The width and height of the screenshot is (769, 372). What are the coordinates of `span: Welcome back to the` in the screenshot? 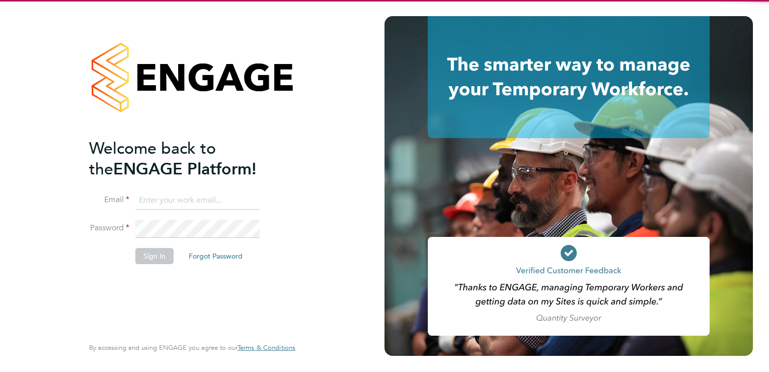 It's located at (153, 159).